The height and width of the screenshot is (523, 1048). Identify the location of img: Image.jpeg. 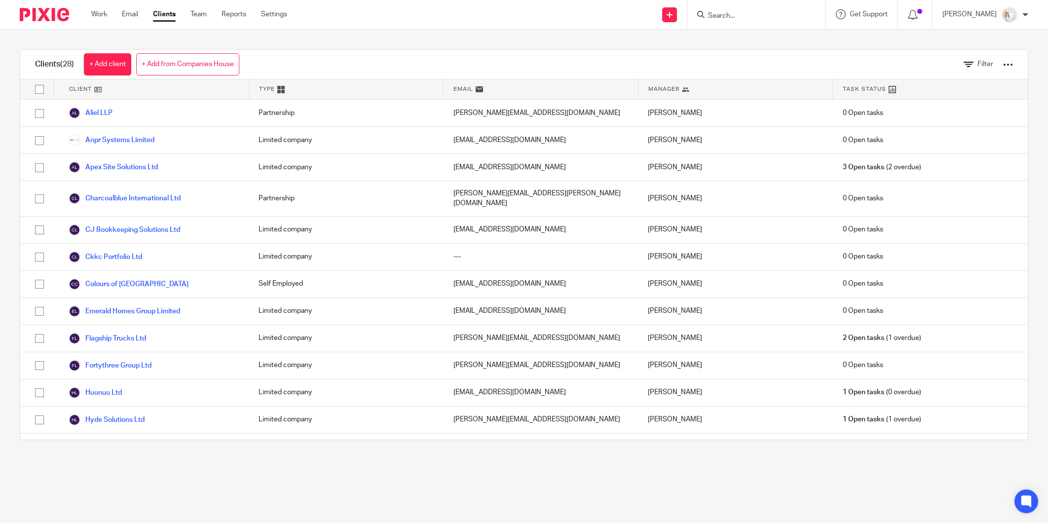
(1010, 15).